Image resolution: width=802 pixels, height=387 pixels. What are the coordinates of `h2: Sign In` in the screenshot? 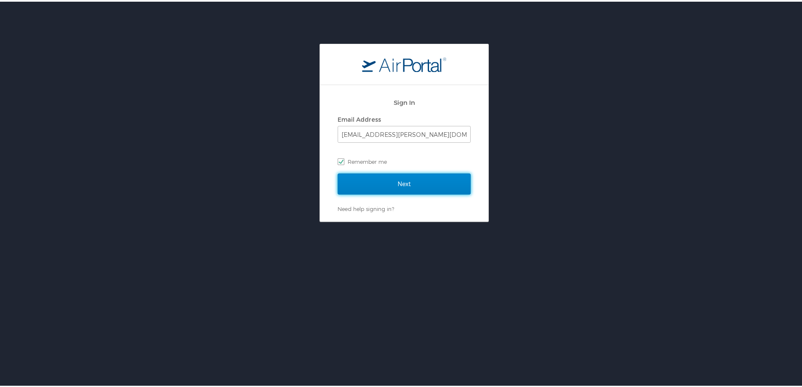 It's located at (404, 101).